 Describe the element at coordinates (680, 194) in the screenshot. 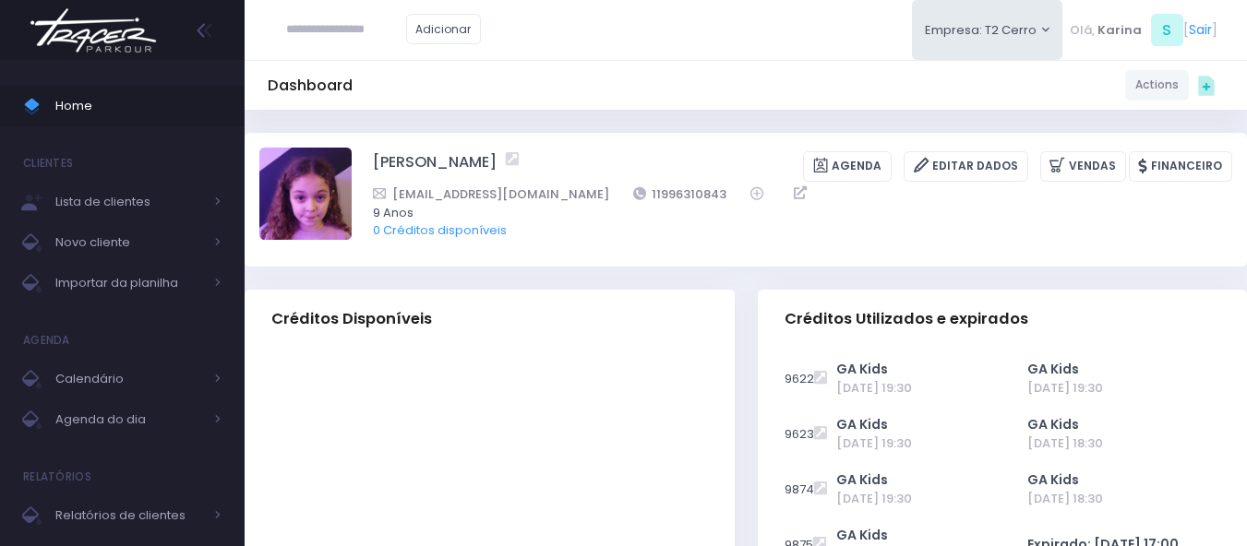

I see `a: 11996310843` at that location.